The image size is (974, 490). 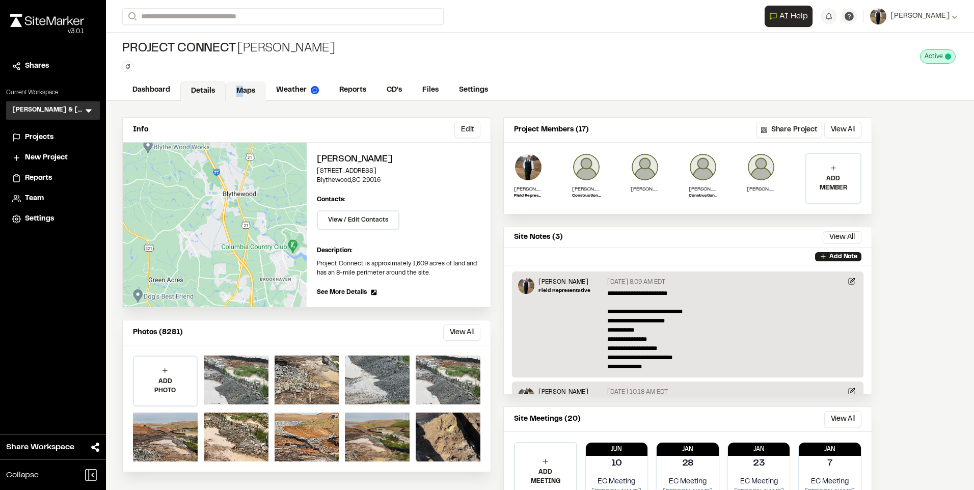 I want to click on div: Open AI Assistant, so click(x=791, y=16).